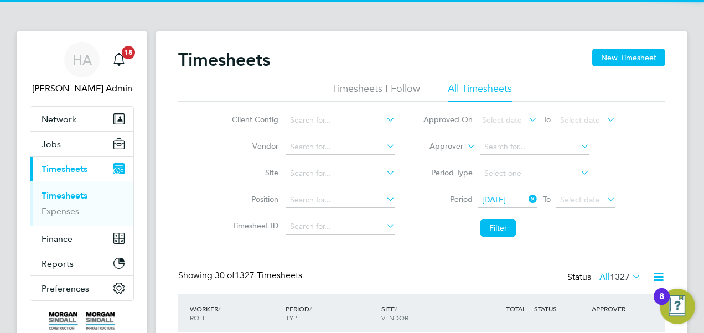  What do you see at coordinates (225, 276) in the screenshot?
I see `span: 30 of` at bounding box center [225, 276].